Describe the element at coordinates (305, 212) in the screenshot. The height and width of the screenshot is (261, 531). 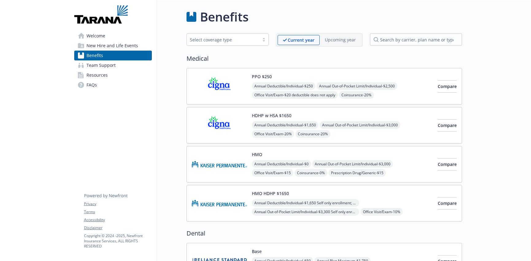
I see `span: Annual Out-of-Pocket Limit/Individual - $3,300 Self only enrollment; $3,300 for any one member wi...` at that location.